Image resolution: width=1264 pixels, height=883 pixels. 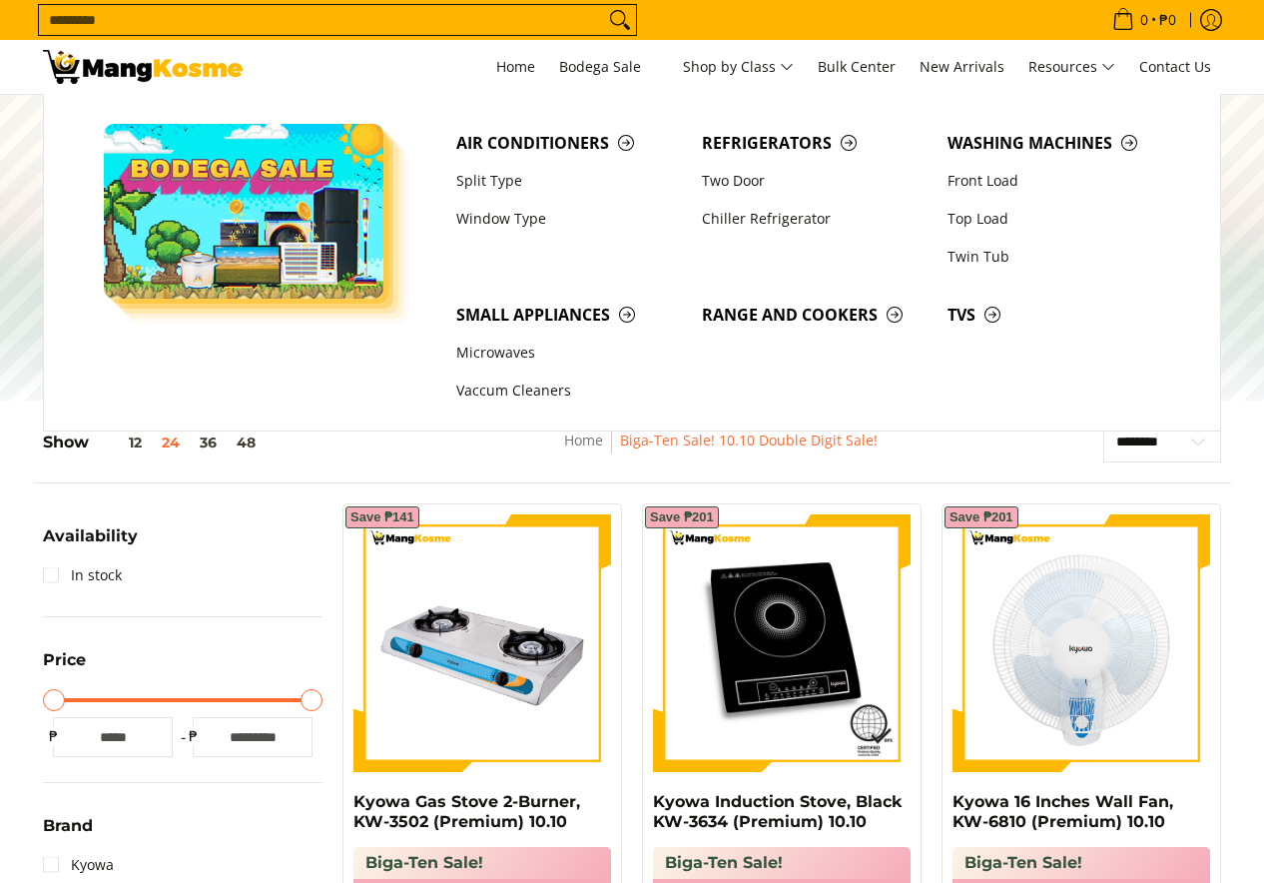 What do you see at coordinates (569, 315) in the screenshot?
I see `span: Small Appliances` at bounding box center [569, 315].